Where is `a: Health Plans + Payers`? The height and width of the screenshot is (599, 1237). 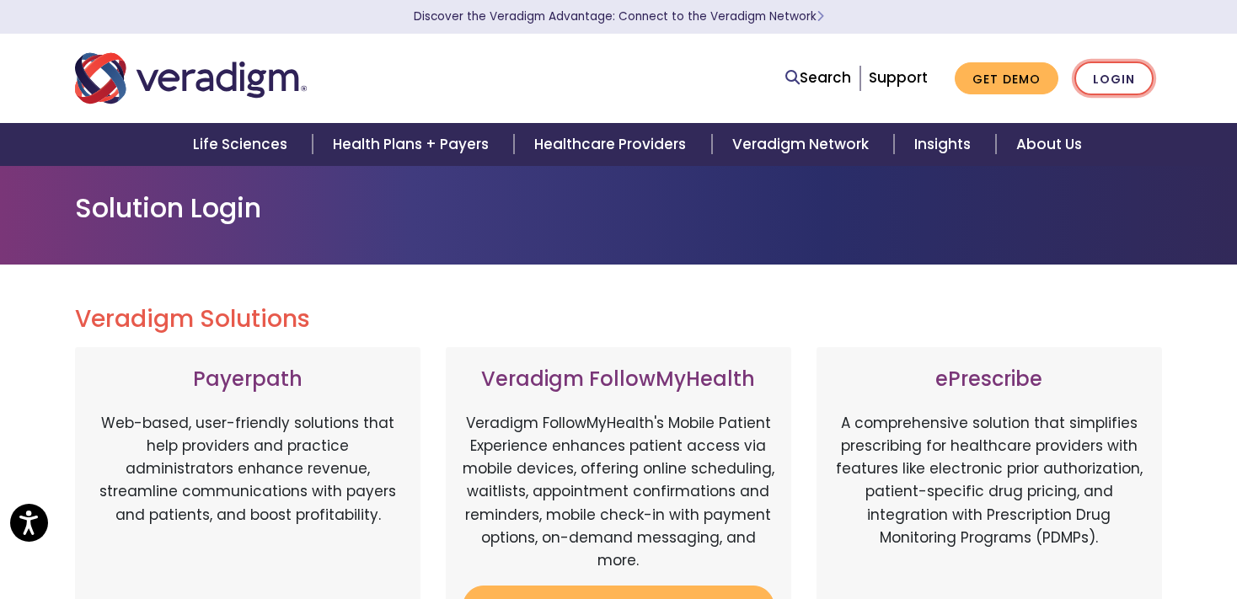 a: Health Plans + Payers is located at coordinates (413, 144).